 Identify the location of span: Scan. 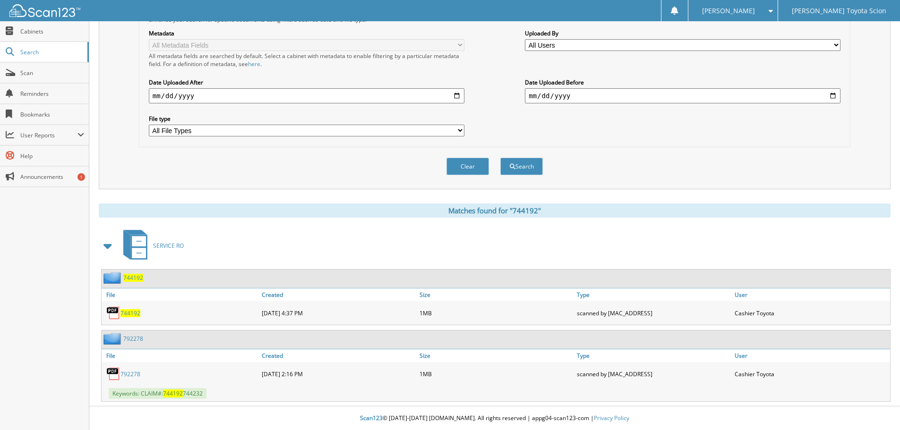
(52, 73).